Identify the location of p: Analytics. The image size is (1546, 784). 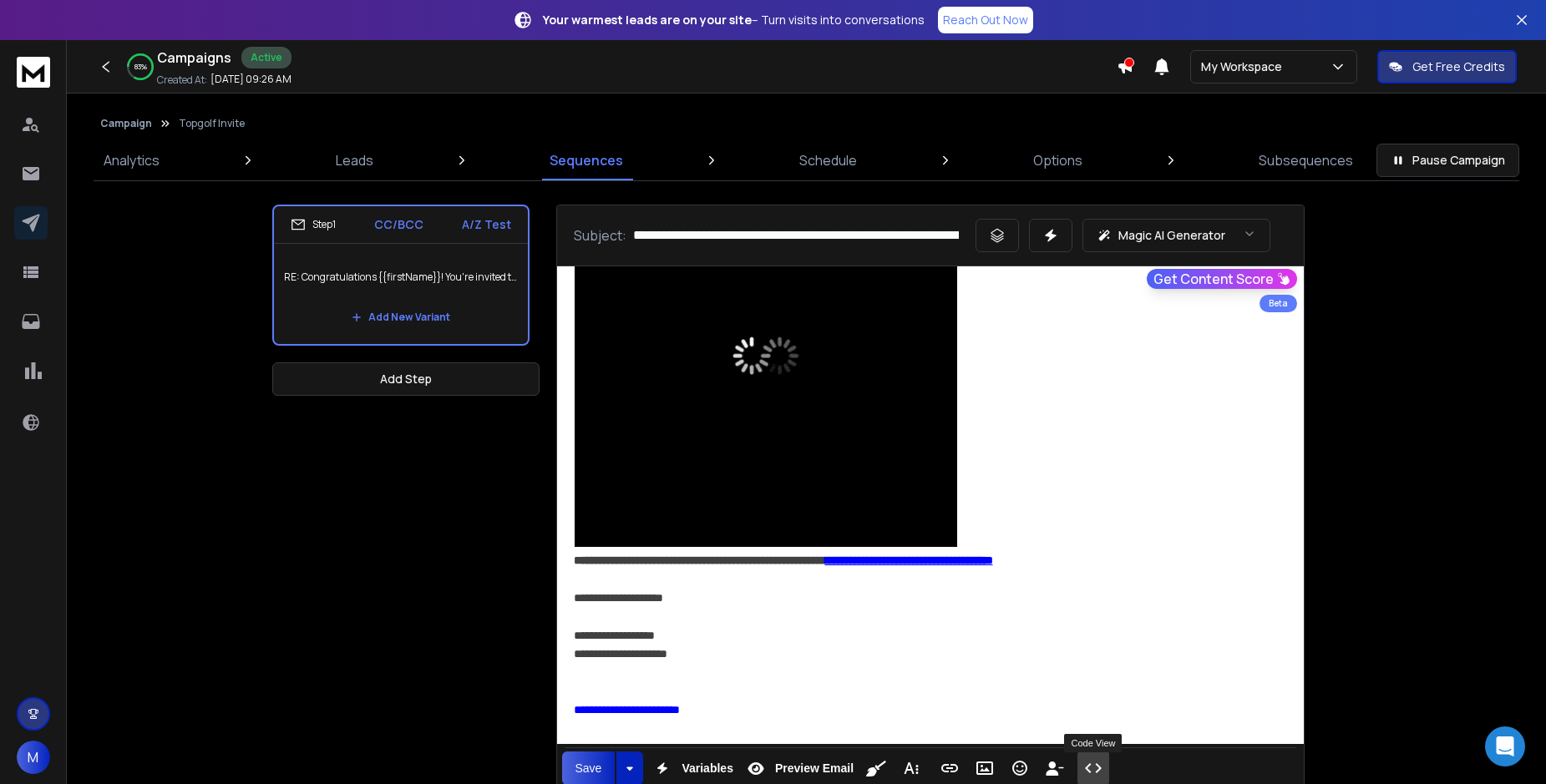
(131, 160).